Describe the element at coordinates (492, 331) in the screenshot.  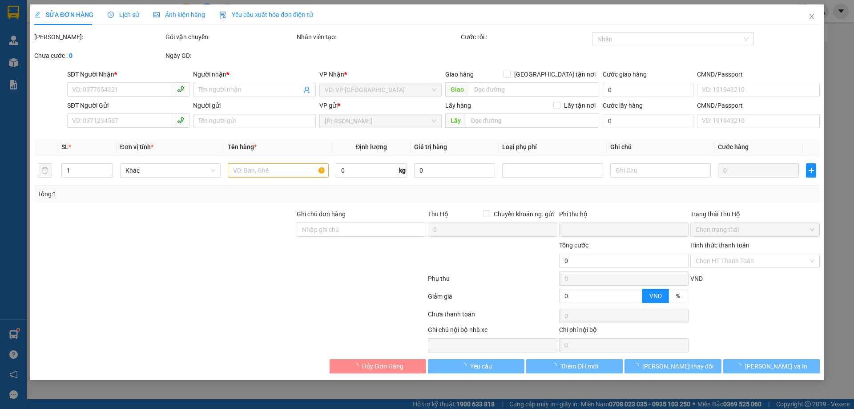
I see `div: Ghi chú nội bộ nhà xe` at that location.